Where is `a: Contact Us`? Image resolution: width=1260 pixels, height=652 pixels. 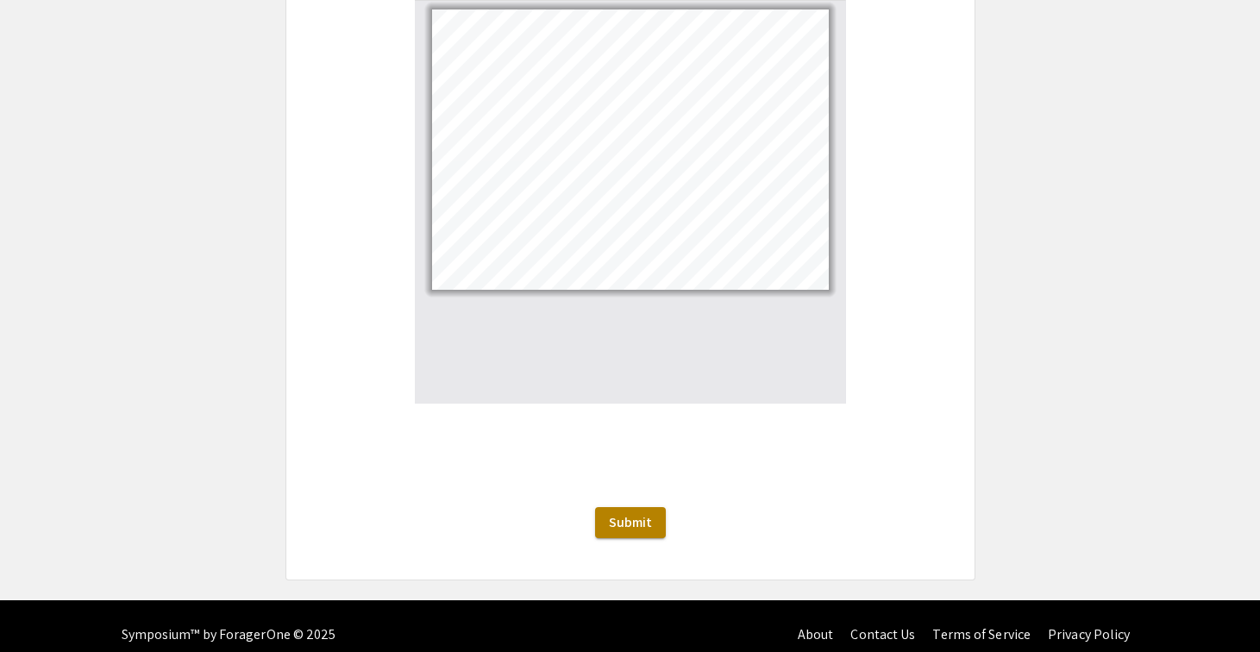
a: Contact Us is located at coordinates (882, 634).